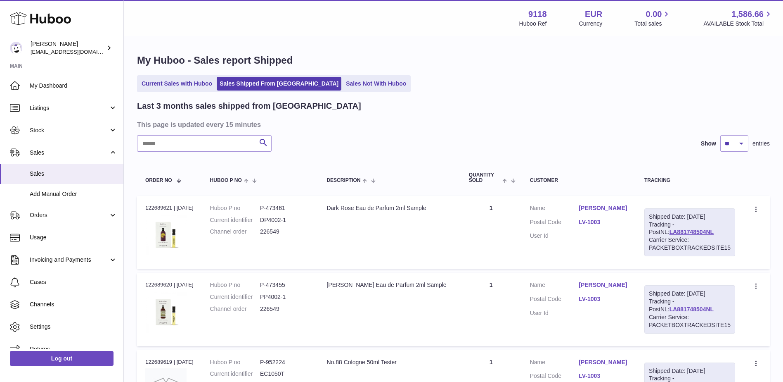 The height and width of the screenshot is (382, 783). Describe the element at coordinates (285, 220) in the screenshot. I see `dd: DP4002-1` at that location.